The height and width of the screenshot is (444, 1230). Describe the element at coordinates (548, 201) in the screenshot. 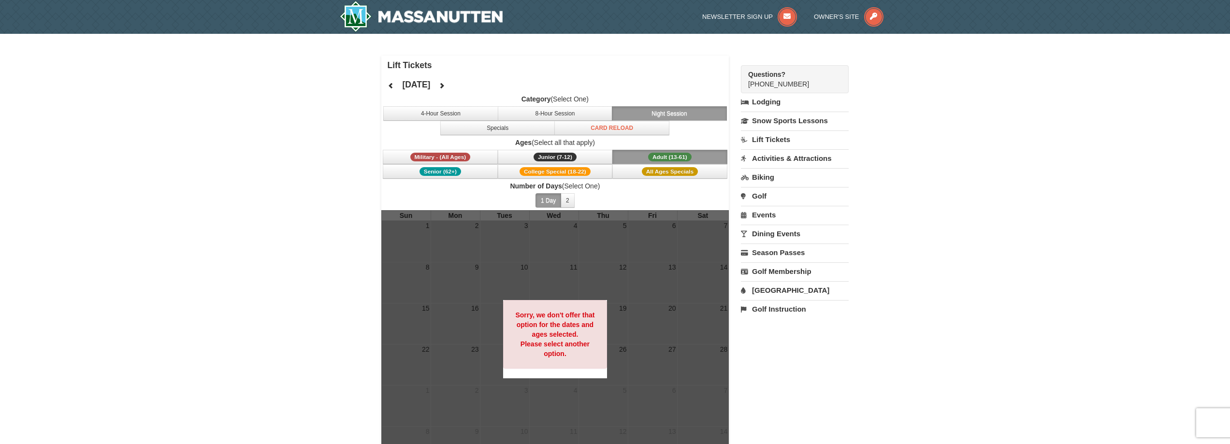

I see `button: 1 Day` at that location.